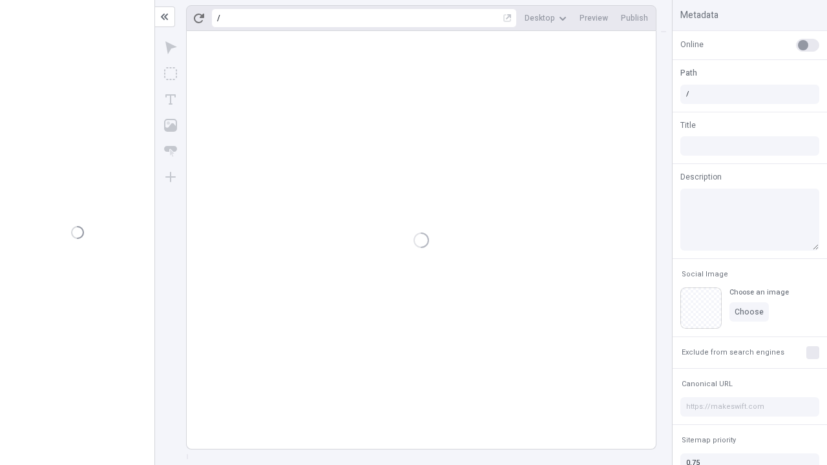 The height and width of the screenshot is (465, 827). What do you see at coordinates (749, 407) in the screenshot?
I see `input: https://makeswift.com` at bounding box center [749, 407].